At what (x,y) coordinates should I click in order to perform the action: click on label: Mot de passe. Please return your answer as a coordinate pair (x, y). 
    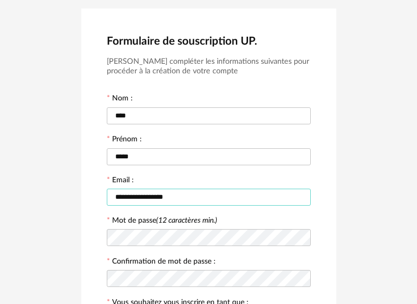
    Looking at the image, I should click on (165, 221).